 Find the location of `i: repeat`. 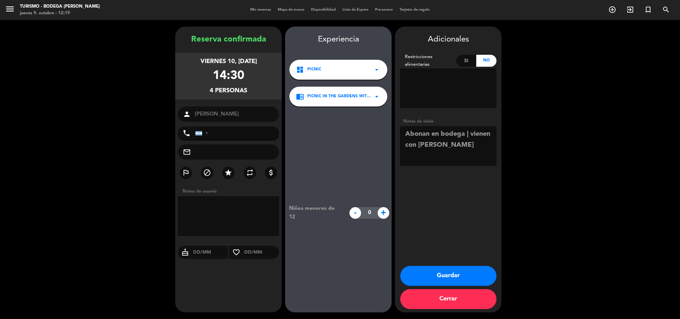

i: repeat is located at coordinates (250, 172).